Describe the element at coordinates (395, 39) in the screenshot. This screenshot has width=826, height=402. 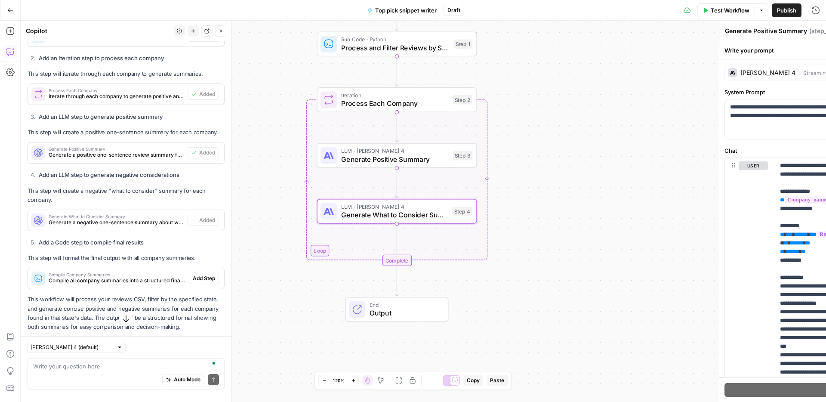
I see `span: Run Code · Python` at that location.